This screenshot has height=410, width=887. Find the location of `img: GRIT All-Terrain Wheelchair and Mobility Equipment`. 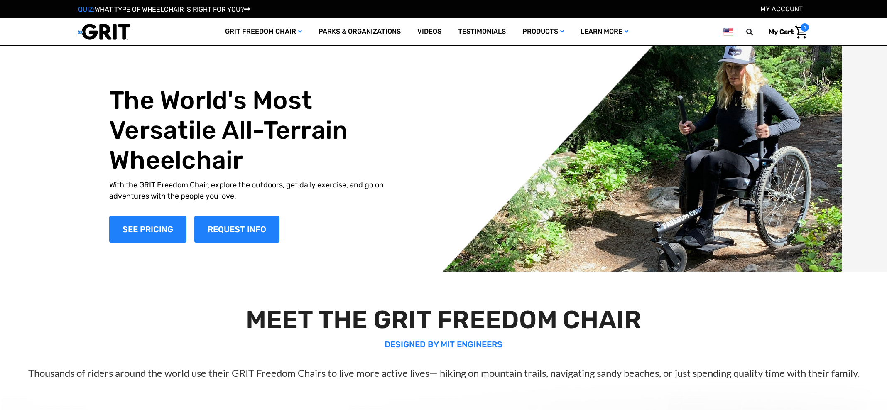

img: GRIT All-Terrain Wheelchair and Mobility Equipment is located at coordinates (104, 32).